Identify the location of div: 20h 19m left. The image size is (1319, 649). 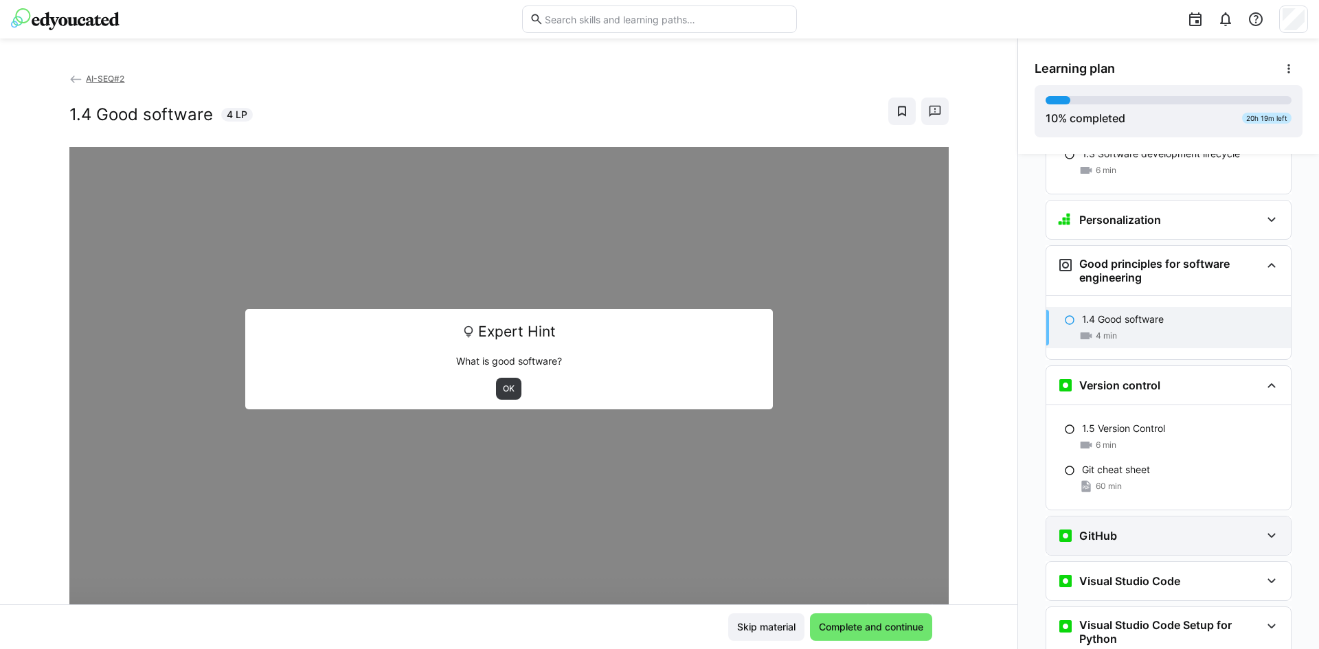
(1267, 118).